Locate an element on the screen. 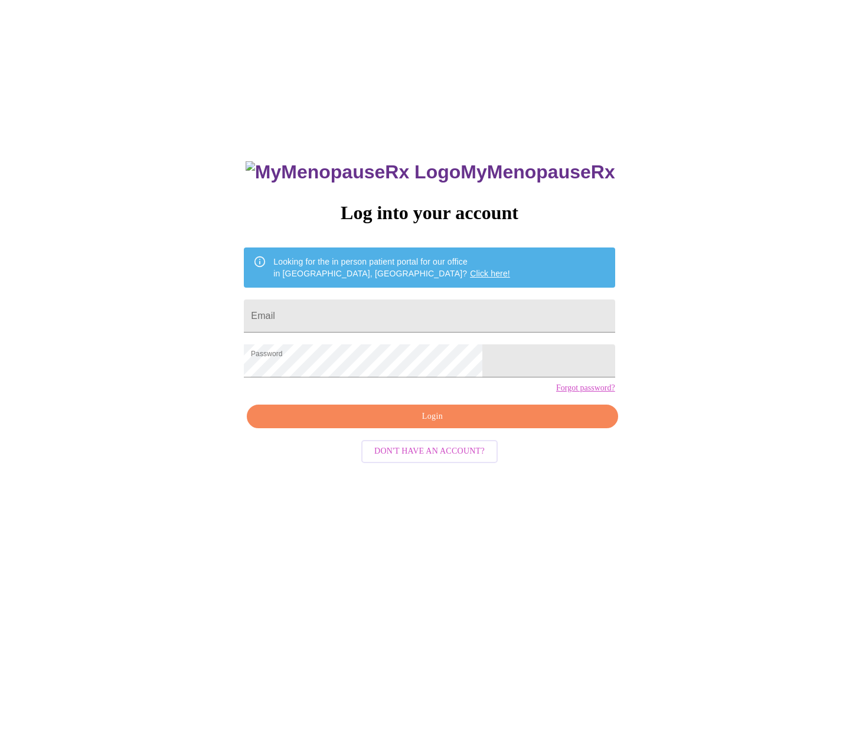  button: Don't have an account? is located at coordinates (429, 451).